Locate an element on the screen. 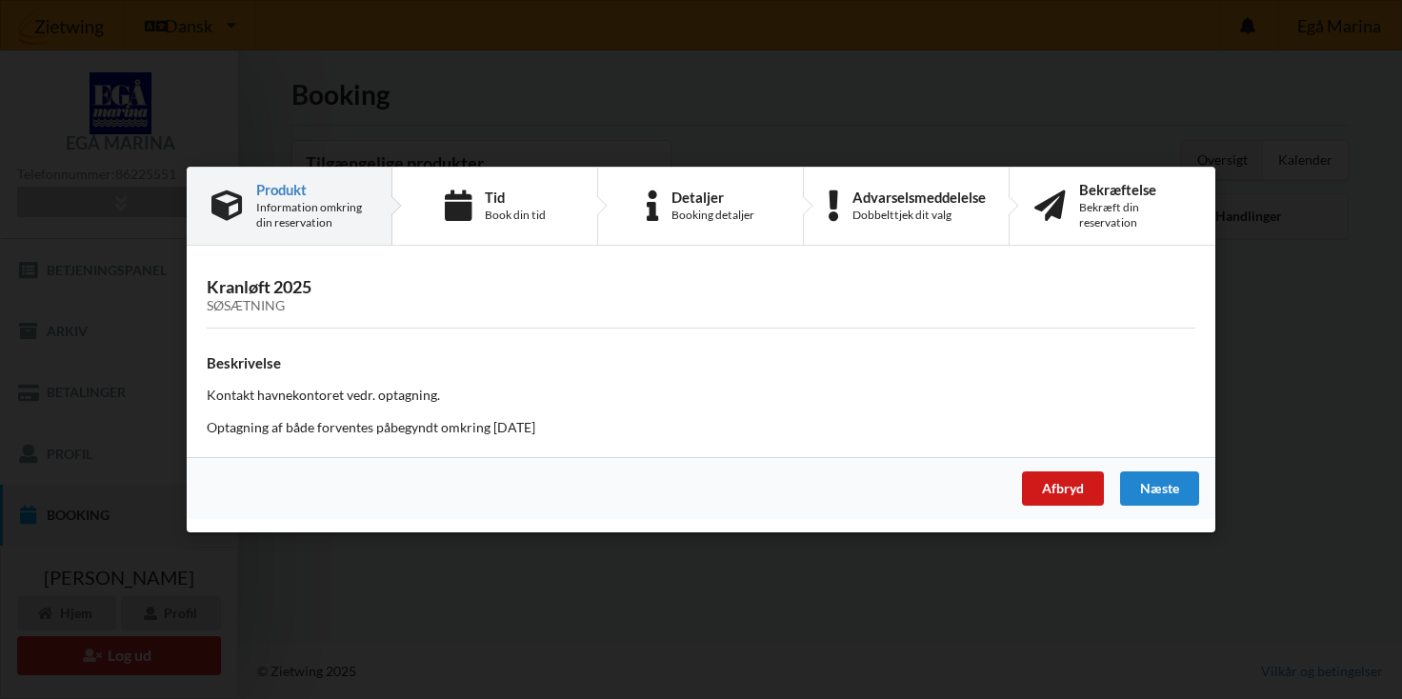 The image size is (1402, 699). h4: Beskrivelse is located at coordinates (701, 363).